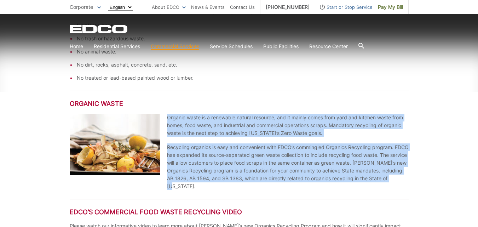 This screenshot has height=227, width=478. Describe the element at coordinates (288, 167) in the screenshot. I see `p: Recycling organics is easy and convenient with EDCO’s commingled Organics Recycling program. EDCO...` at that location.